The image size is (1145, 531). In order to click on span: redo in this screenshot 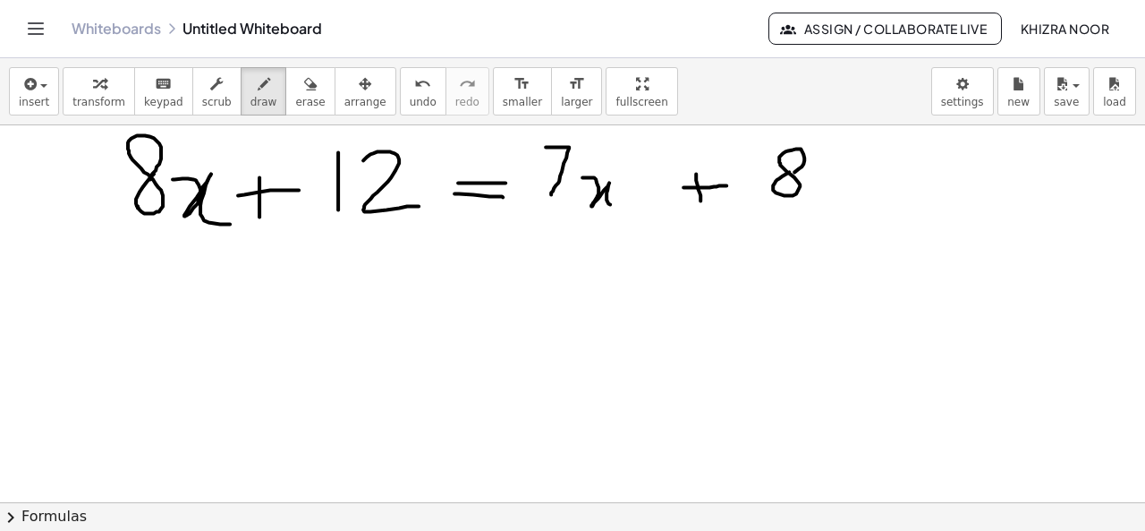, I will do `click(467, 102)`.